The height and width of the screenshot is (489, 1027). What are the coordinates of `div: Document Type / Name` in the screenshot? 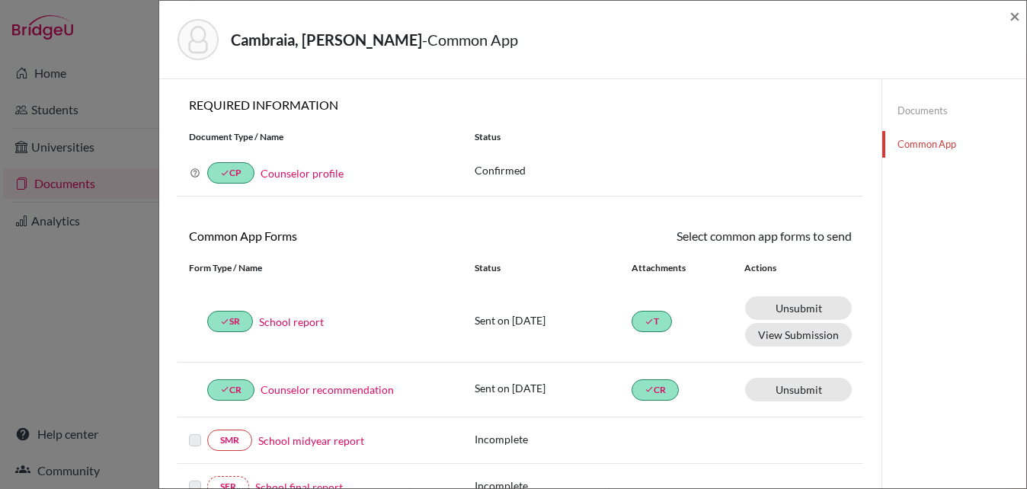 It's located at (320, 137).